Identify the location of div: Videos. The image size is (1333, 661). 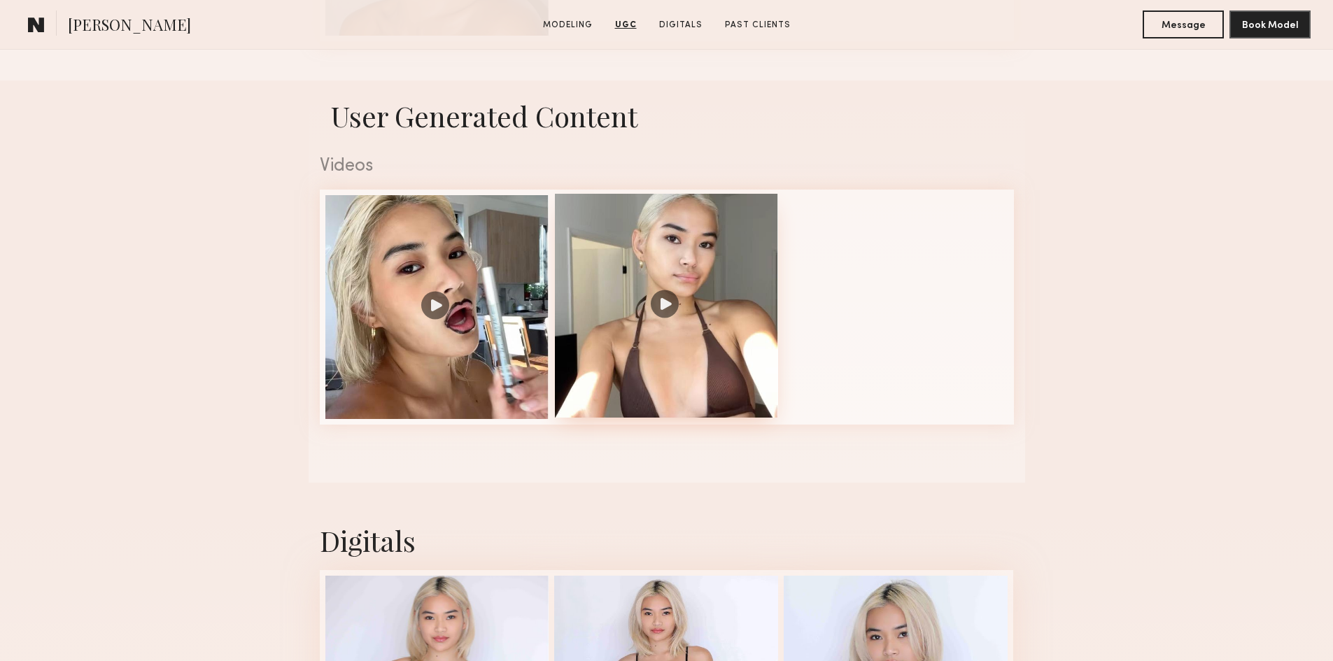
(667, 166).